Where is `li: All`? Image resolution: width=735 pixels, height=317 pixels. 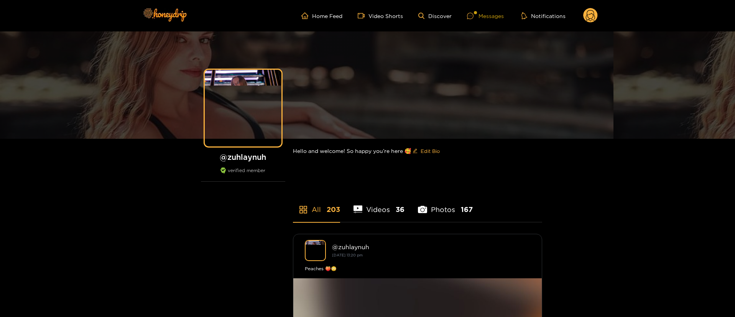
li: All is located at coordinates (316, 205).